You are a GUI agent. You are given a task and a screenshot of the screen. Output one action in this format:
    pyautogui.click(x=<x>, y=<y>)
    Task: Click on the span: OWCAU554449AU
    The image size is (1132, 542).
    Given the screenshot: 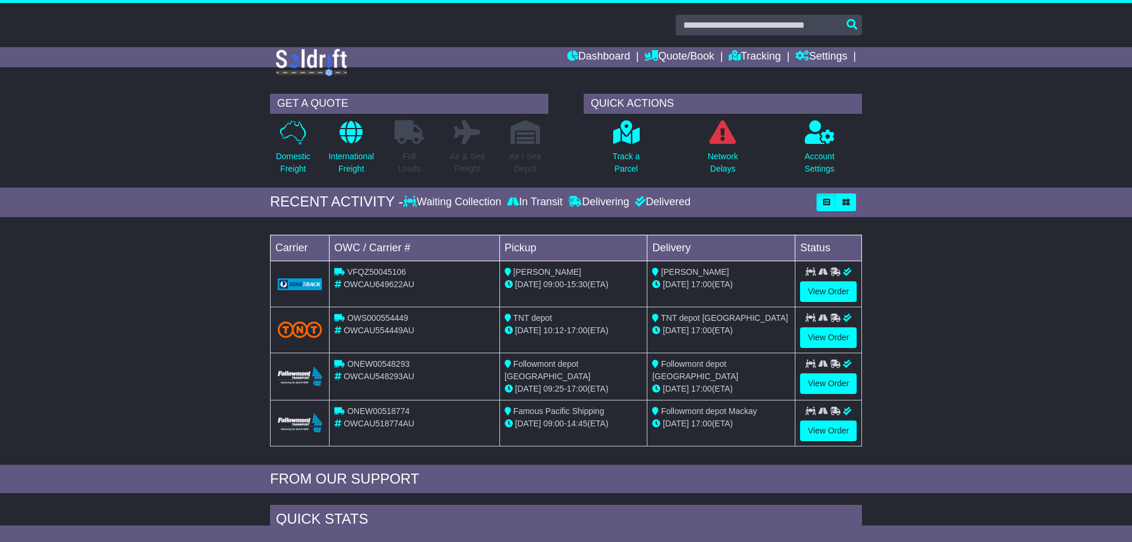 What is the action you would take?
    pyautogui.click(x=379, y=330)
    